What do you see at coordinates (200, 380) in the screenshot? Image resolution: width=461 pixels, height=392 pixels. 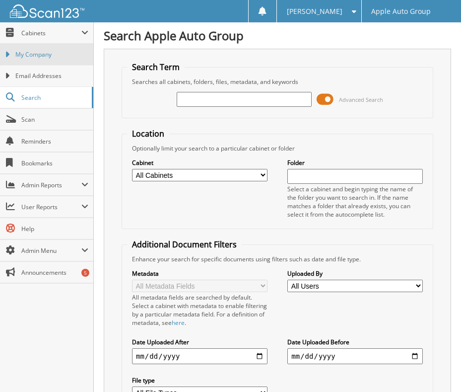 I see `label: File type` at bounding box center [200, 380].